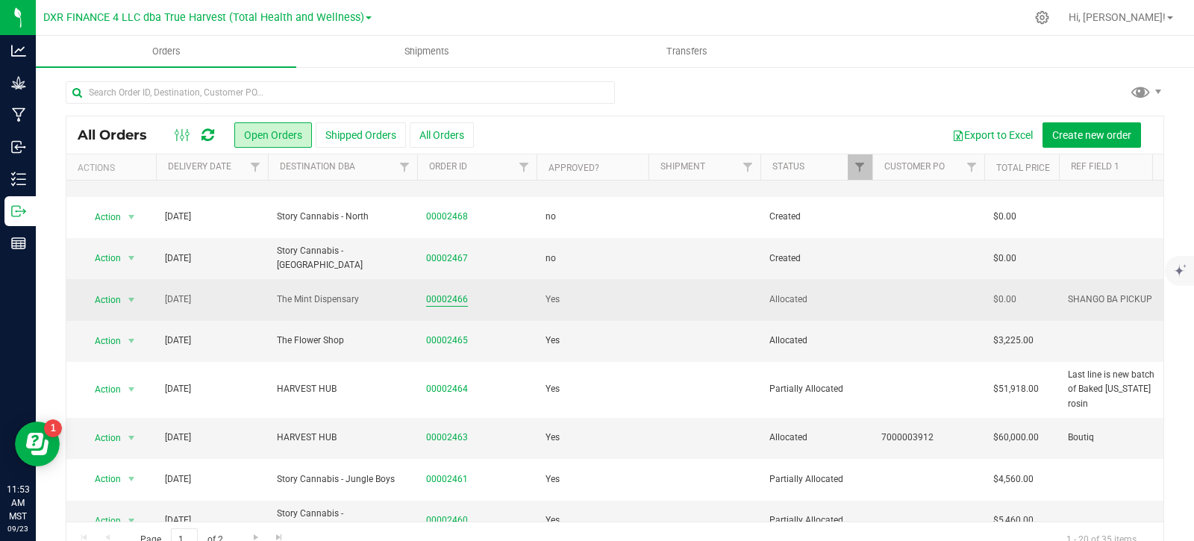  Describe the element at coordinates (447, 520) in the screenshot. I see `a: 00002460` at that location.